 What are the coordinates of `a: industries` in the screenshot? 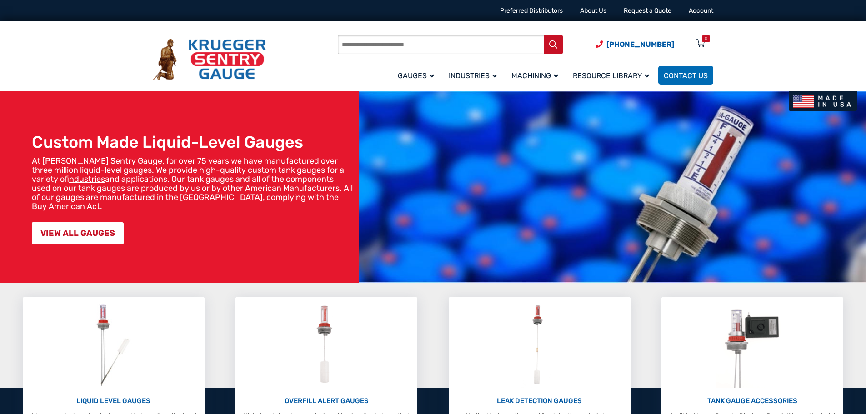 It's located at (87, 179).